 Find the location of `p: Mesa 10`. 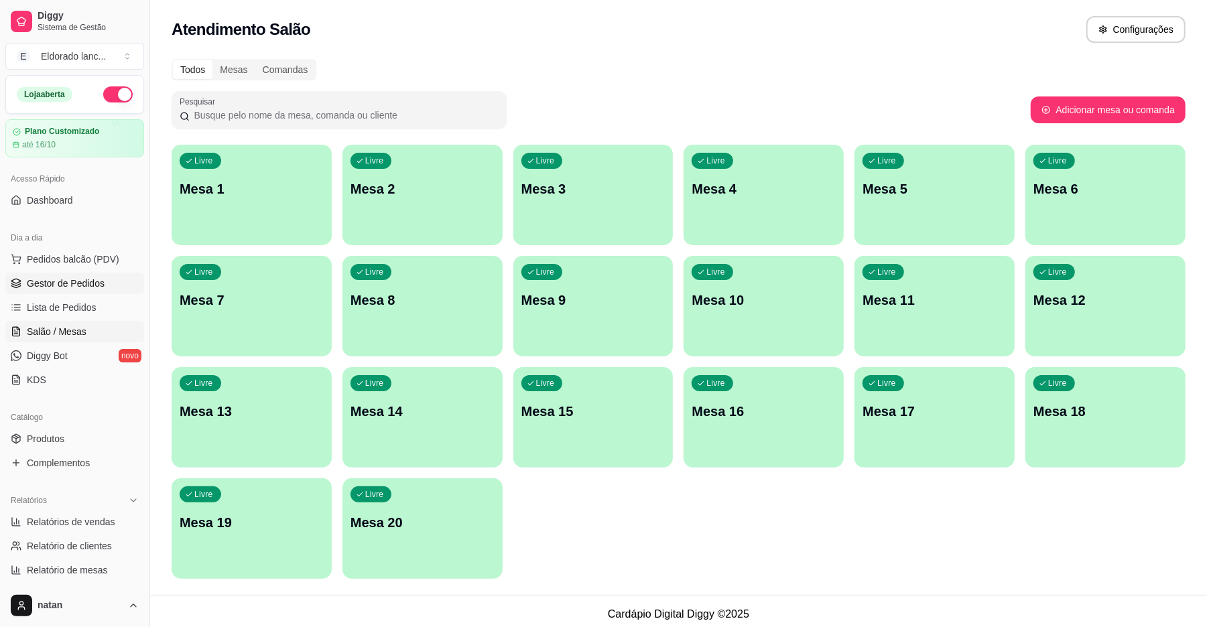

p: Mesa 10 is located at coordinates (763, 300).